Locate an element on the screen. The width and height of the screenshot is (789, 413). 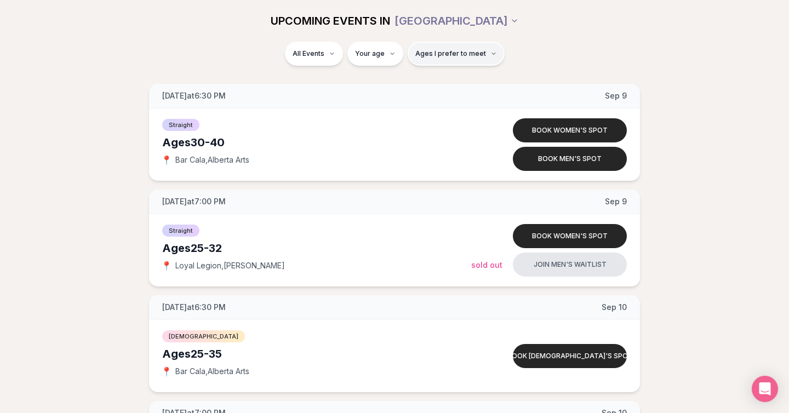
div: Ages 25-35 is located at coordinates (317, 354).